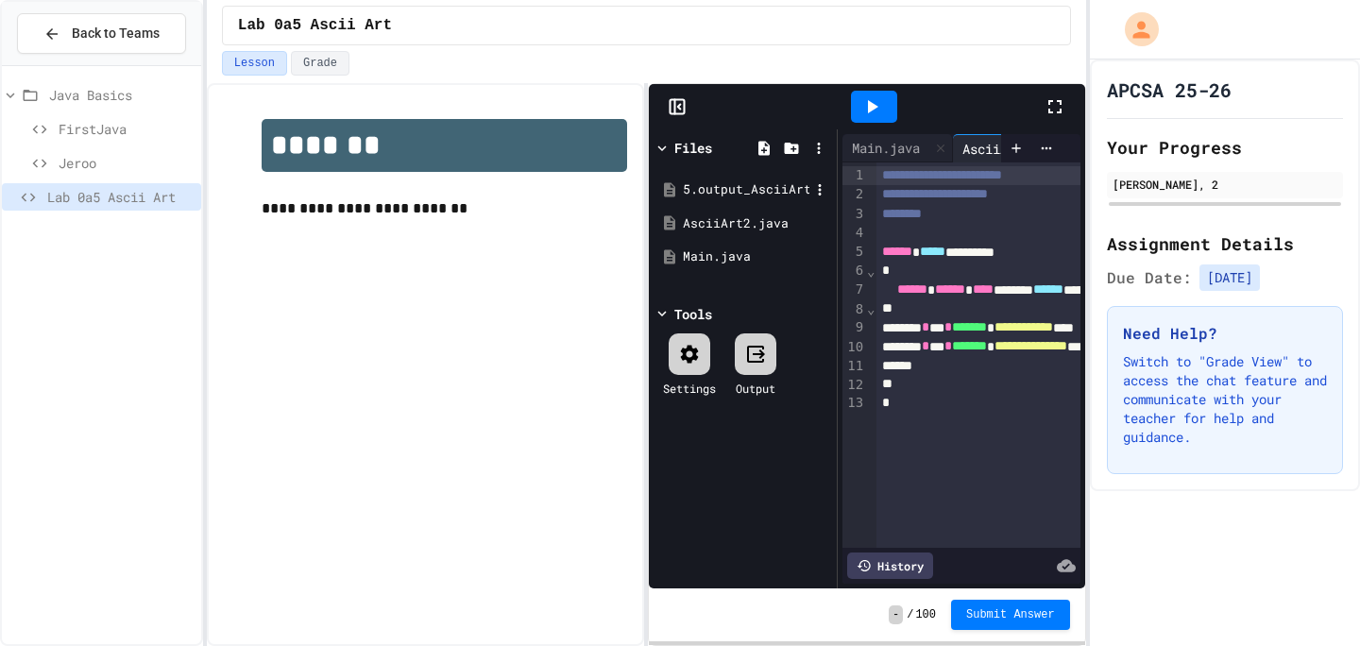 The height and width of the screenshot is (646, 1360). I want to click on h2: Assignment Details, so click(1225, 244).